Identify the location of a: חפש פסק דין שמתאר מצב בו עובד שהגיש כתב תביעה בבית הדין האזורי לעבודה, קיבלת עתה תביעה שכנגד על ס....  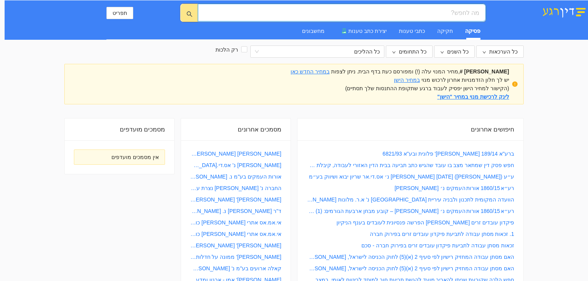
(410, 165).